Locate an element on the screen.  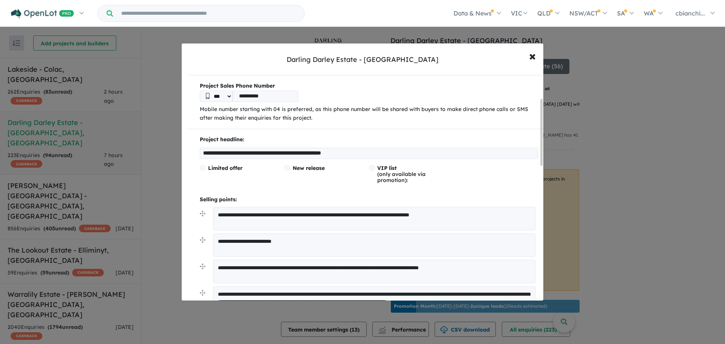
span: Limited offer is located at coordinates (225, 168).